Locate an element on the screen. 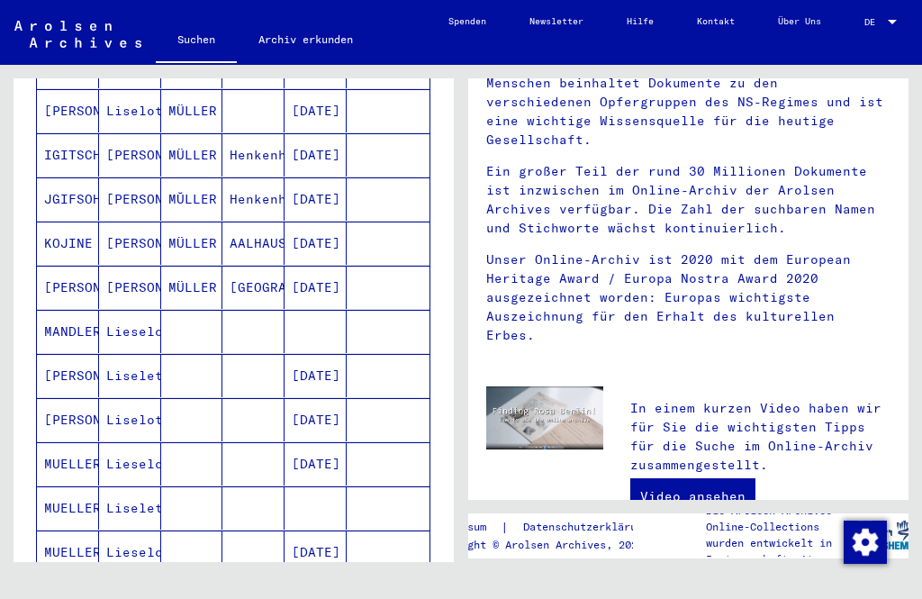  mat-cell: MANDLER is located at coordinates (68, 331).